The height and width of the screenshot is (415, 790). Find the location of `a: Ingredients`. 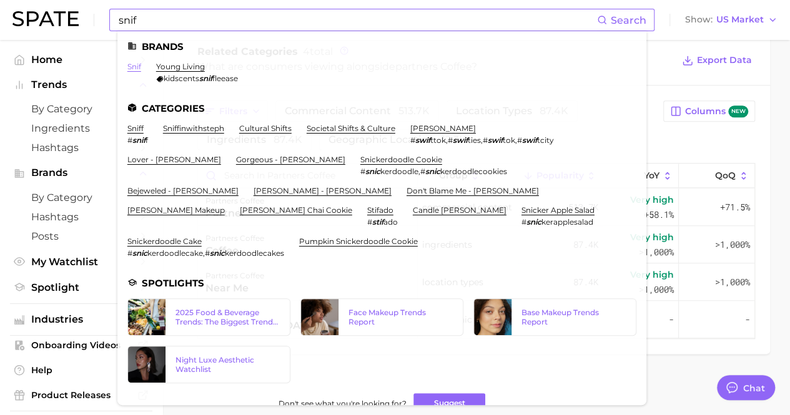

a: Ingredients is located at coordinates (81, 128).